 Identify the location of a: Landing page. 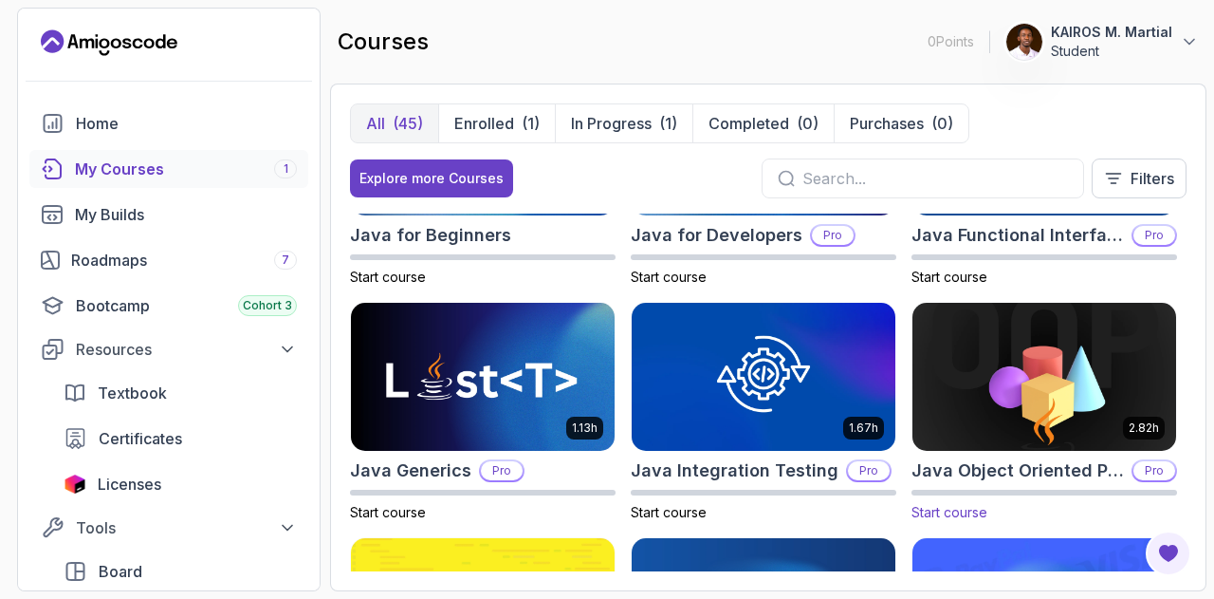
(109, 43).